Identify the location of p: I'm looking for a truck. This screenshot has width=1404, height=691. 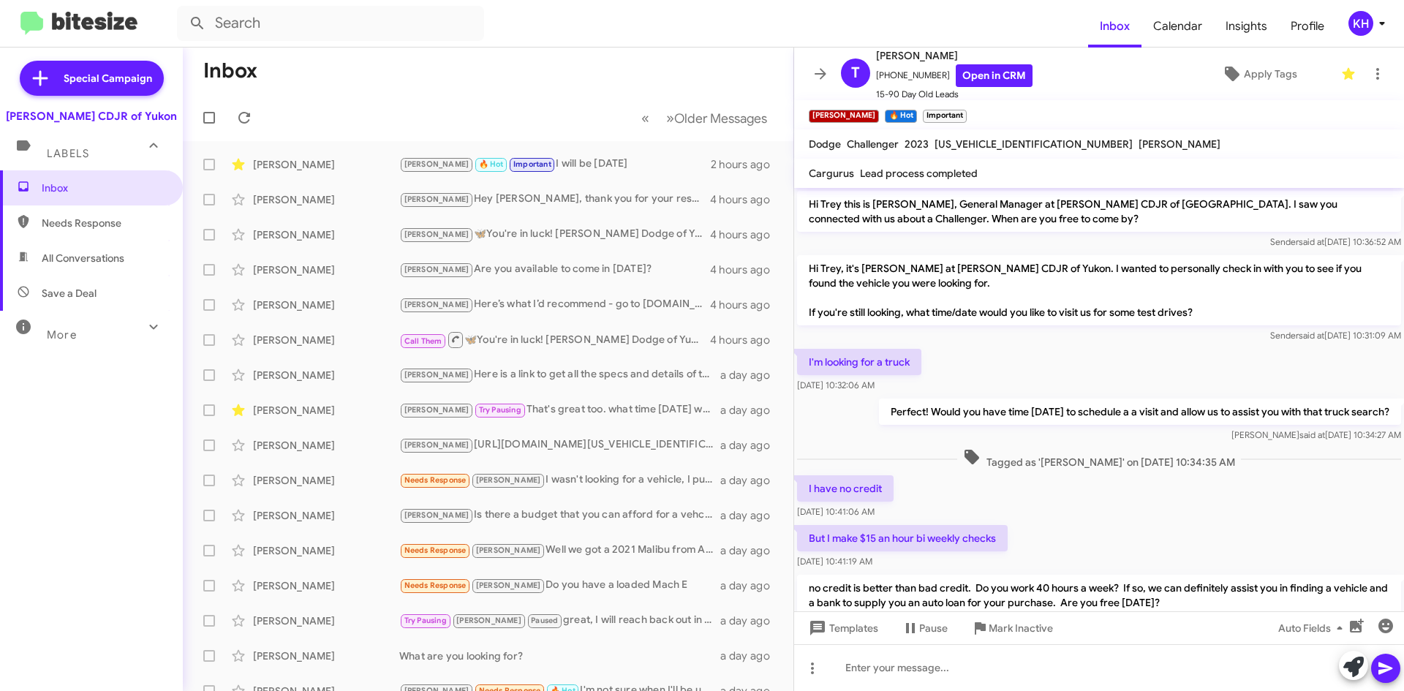
(859, 362).